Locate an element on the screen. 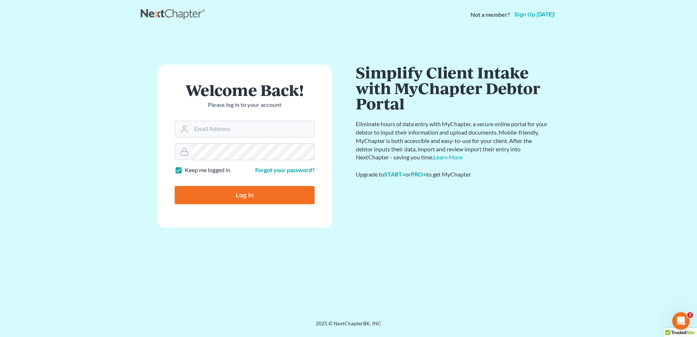 This screenshot has height=337, width=697. label: Keep me logged in is located at coordinates (208, 170).